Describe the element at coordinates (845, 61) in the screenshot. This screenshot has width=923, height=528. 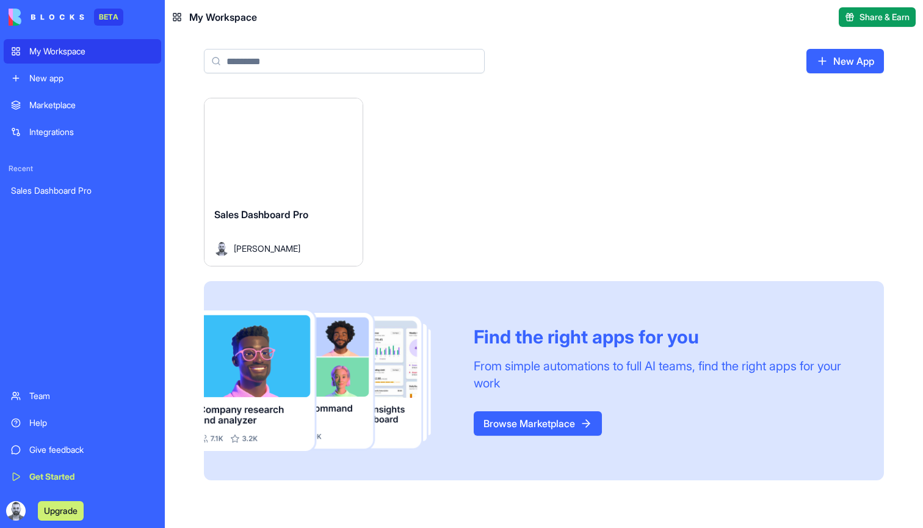
I see `a: New App` at that location.